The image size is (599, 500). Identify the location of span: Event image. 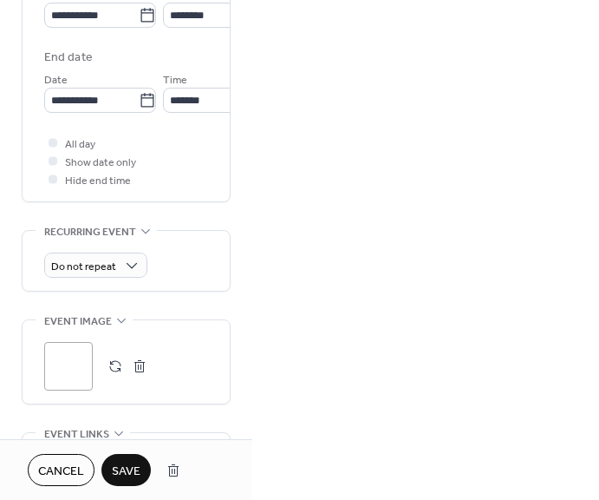
(78, 321).